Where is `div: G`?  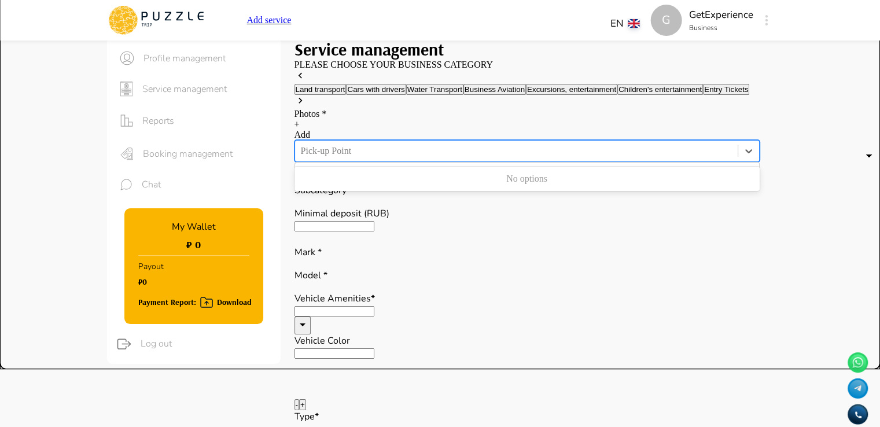 div: G is located at coordinates (667, 20).